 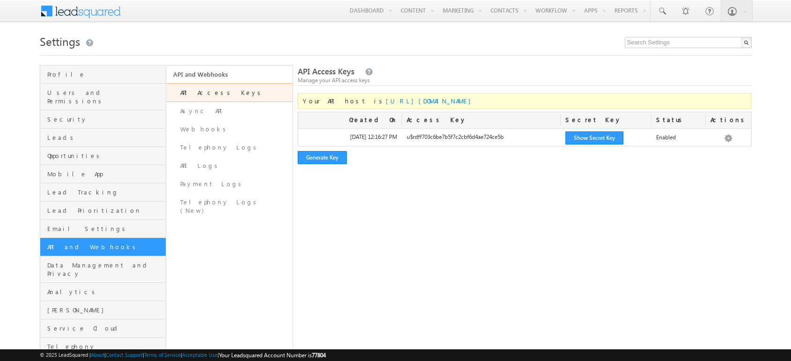 I want to click on a: Lead Prioritization, so click(x=103, y=211).